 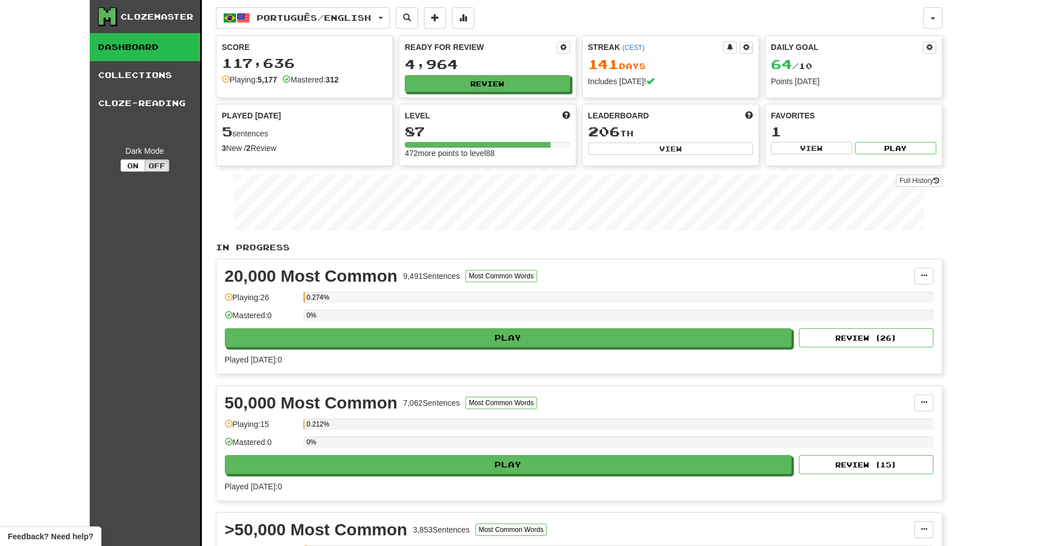 I want to click on span: This week in points, UTC, so click(x=749, y=116).